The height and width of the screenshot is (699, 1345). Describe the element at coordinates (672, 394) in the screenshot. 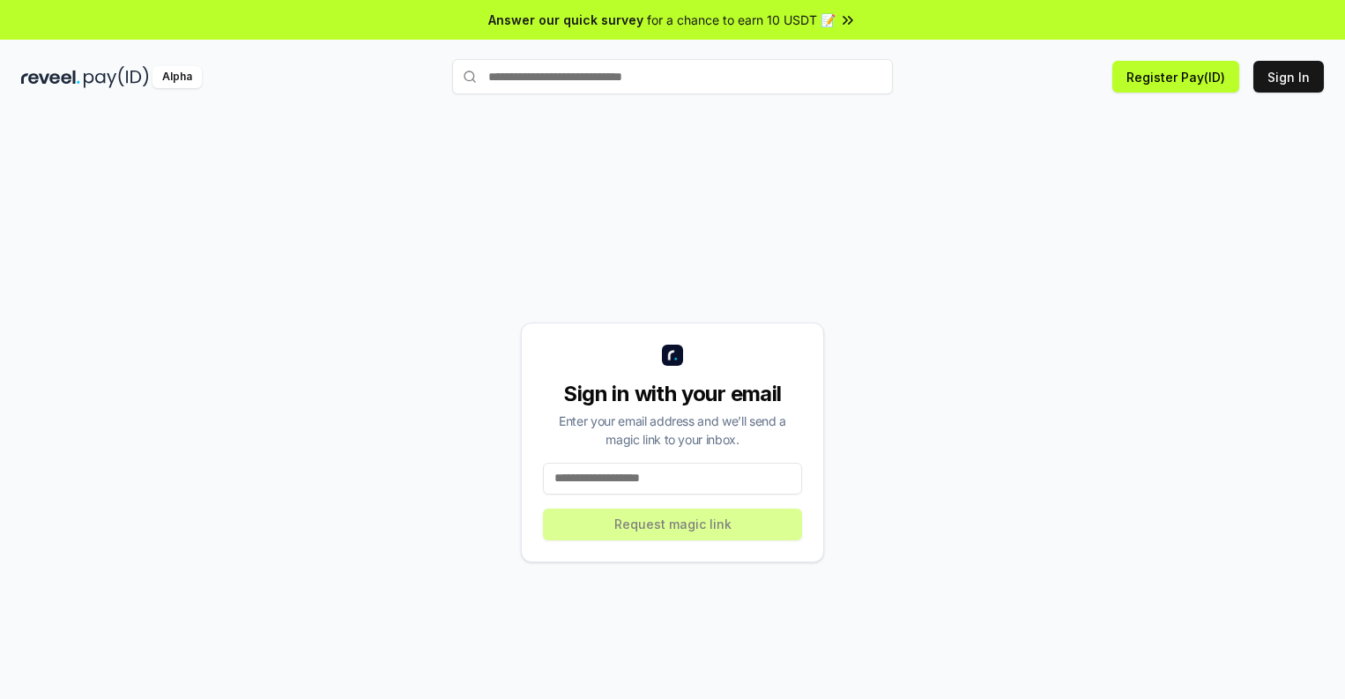

I see `div: Sign in with your email` at that location.